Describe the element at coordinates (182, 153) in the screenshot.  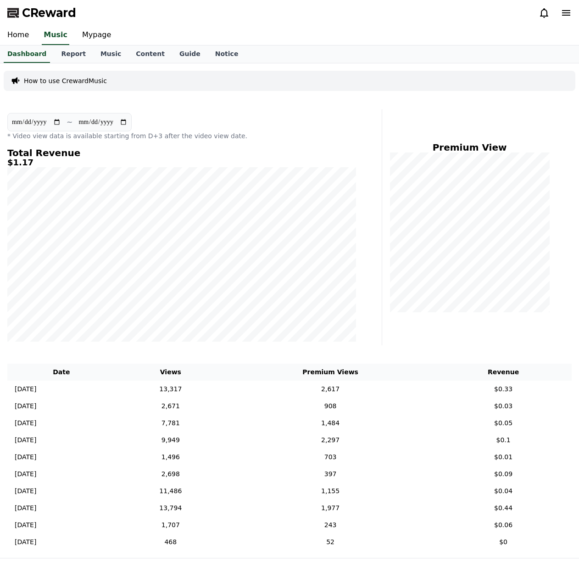
I see `h4: Total Revenue` at that location.